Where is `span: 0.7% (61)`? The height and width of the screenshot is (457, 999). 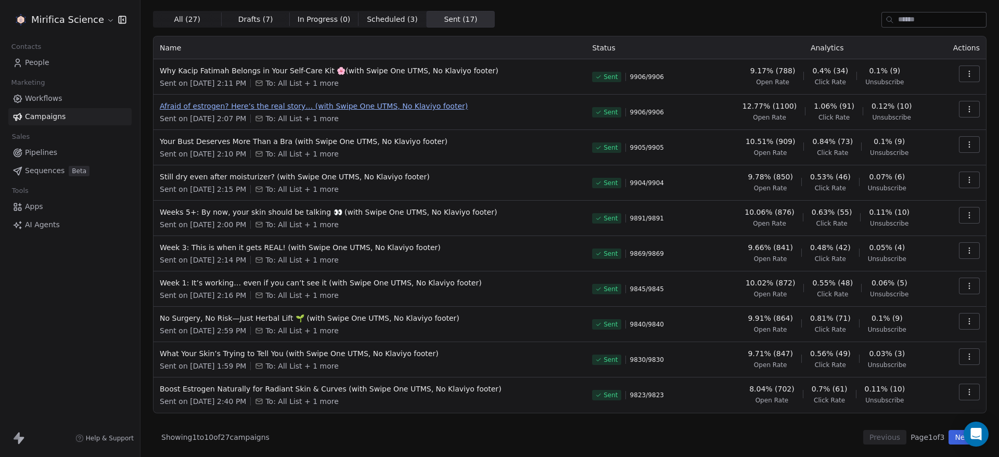 span: 0.7% (61) is located at coordinates (829, 389).